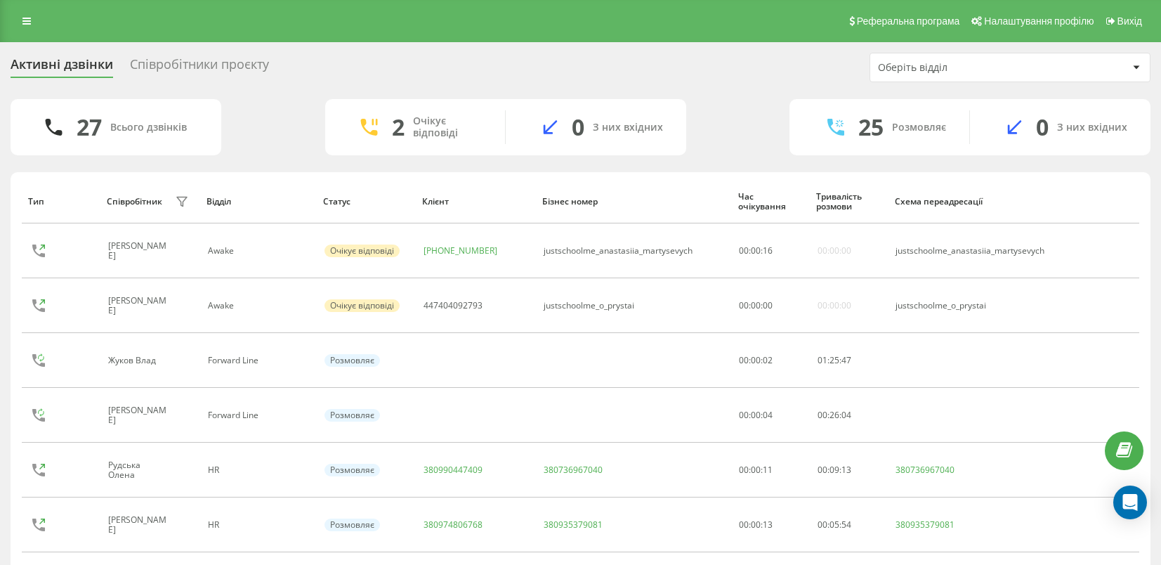 Image resolution: width=1161 pixels, height=565 pixels. I want to click on span: Вихід, so click(1130, 21).